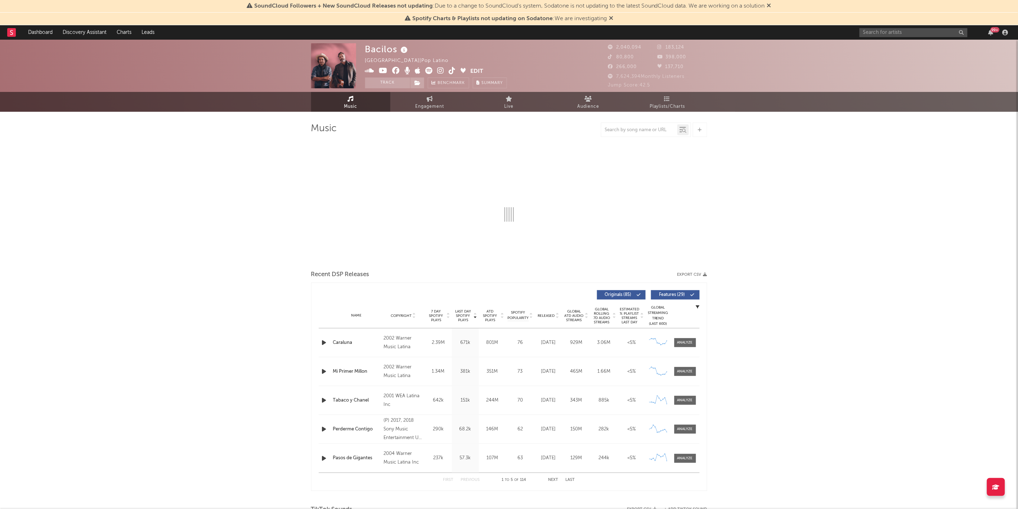 The image size is (1018, 509). I want to click on div: 351M, so click(492, 371).